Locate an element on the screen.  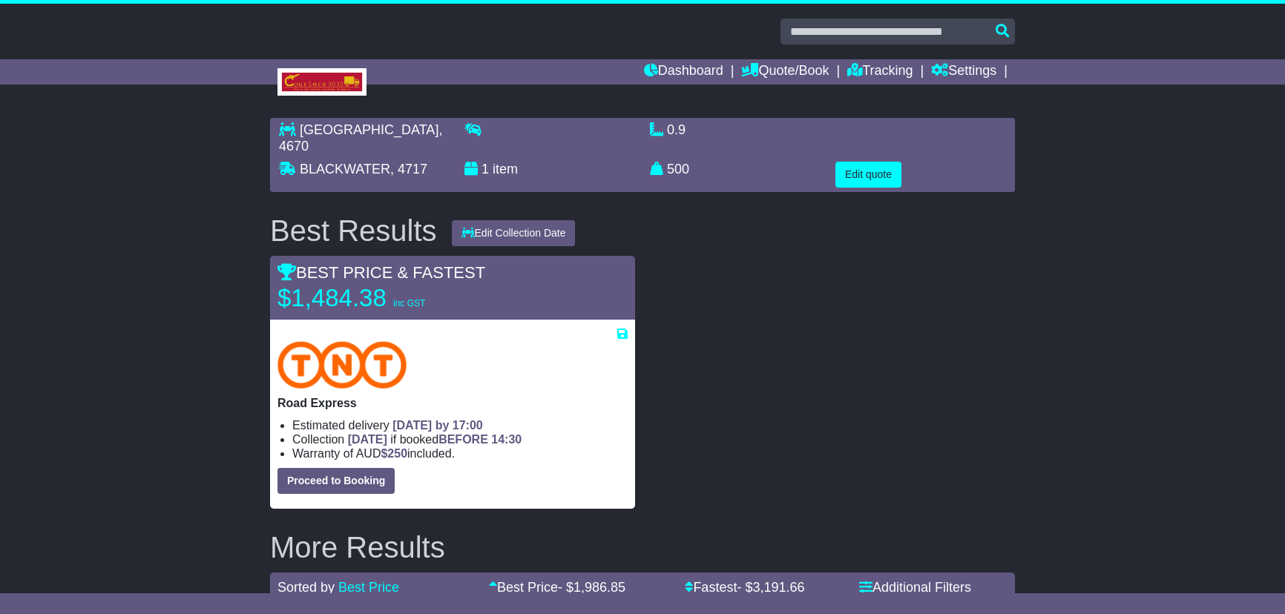
span: BEFORE is located at coordinates (463, 439).